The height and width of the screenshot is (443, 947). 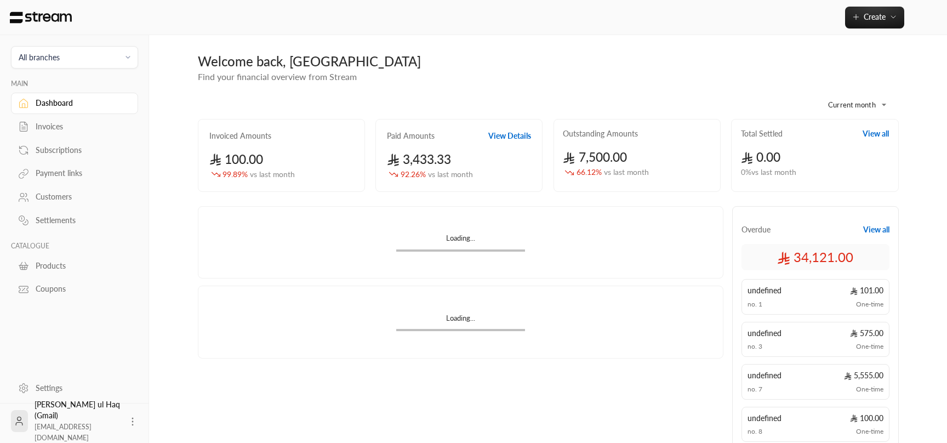 I want to click on div: Settings, so click(x=80, y=388).